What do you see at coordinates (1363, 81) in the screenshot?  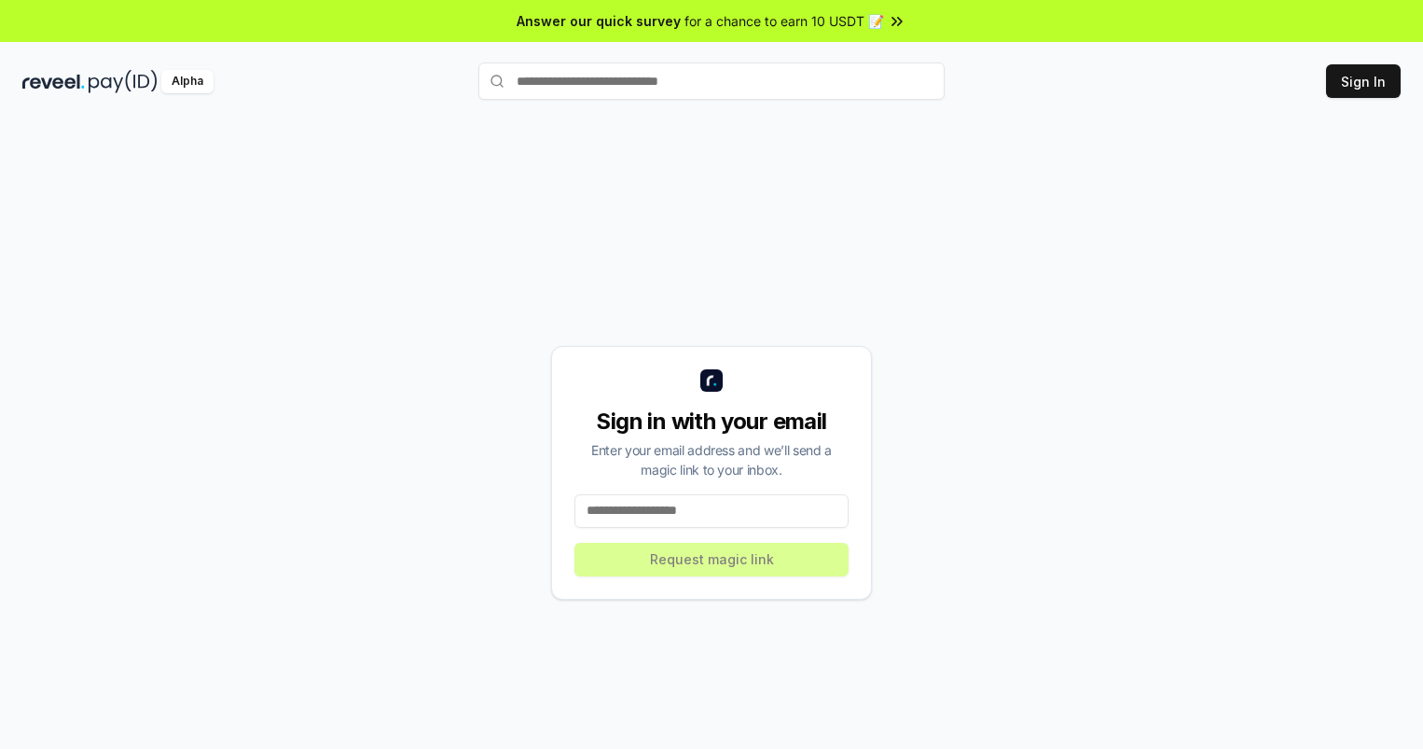 I see `button: Sign In` at bounding box center [1363, 81].